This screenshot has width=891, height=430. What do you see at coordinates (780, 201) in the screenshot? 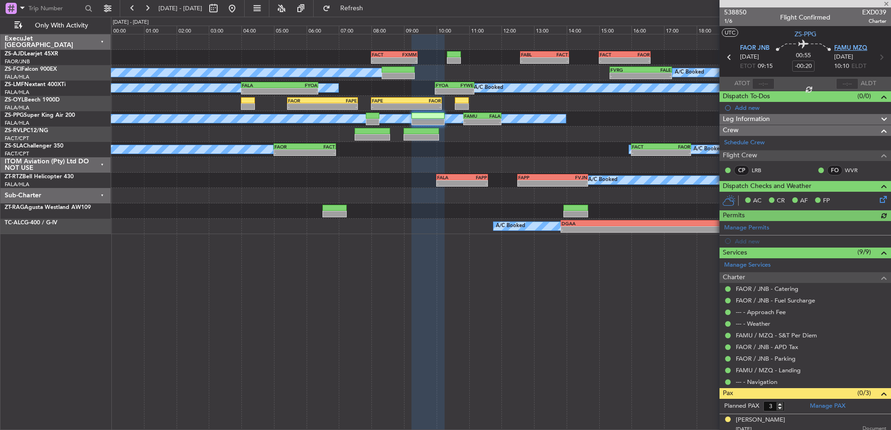
I see `span: CR` at bounding box center [780, 201].